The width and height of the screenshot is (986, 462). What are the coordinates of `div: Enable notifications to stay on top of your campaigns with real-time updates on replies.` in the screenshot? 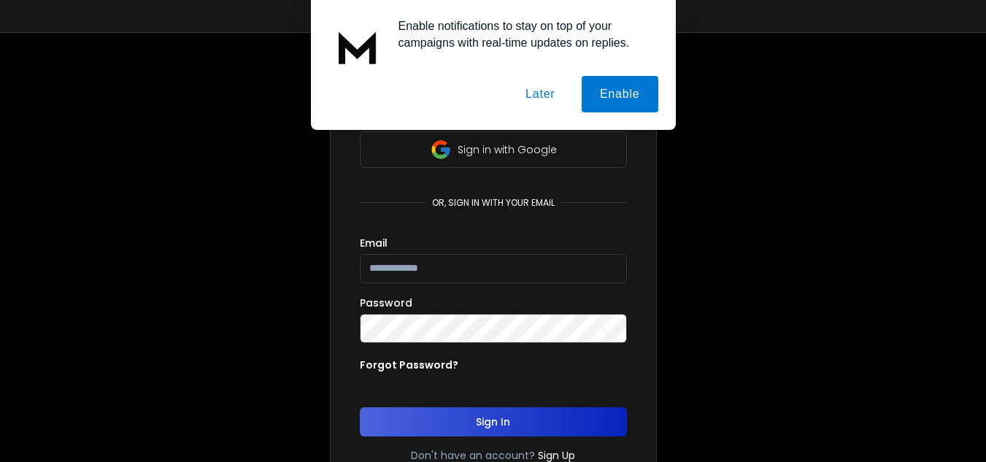 It's located at (523, 34).